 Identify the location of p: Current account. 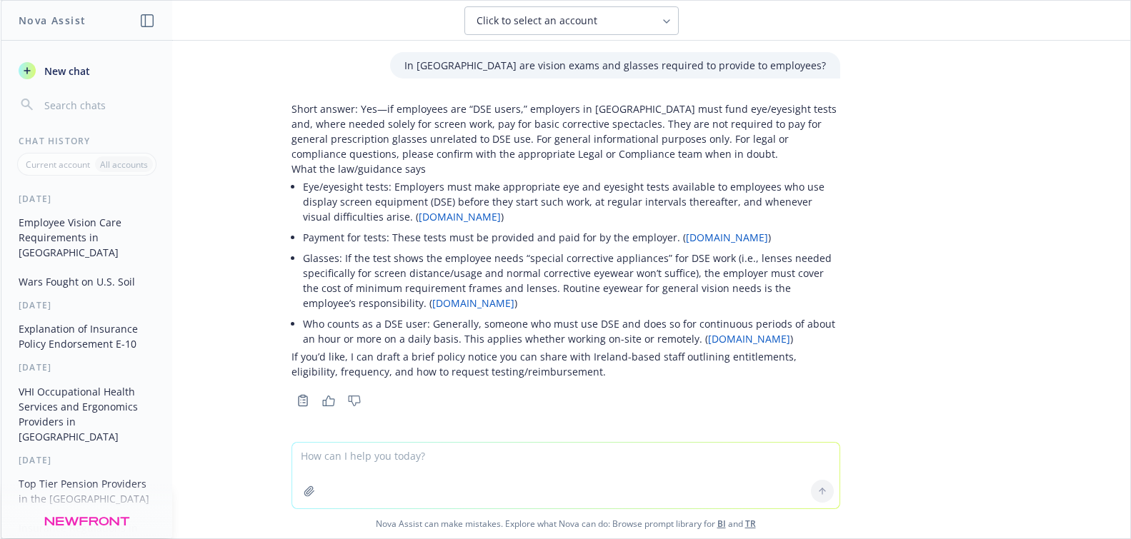
(58, 164).